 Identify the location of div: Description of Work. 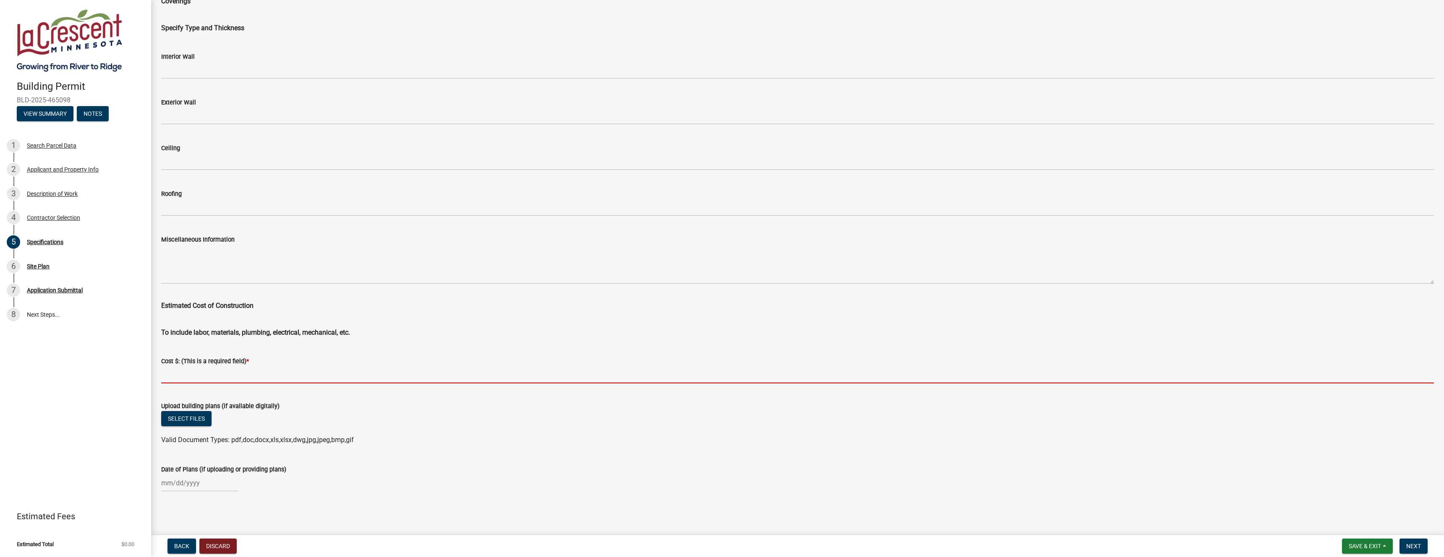
(52, 194).